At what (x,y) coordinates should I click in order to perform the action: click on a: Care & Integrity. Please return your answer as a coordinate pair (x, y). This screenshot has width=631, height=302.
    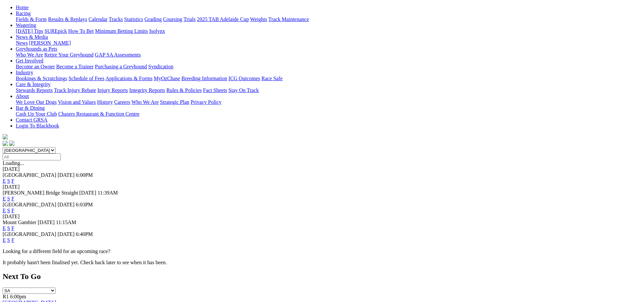
    Looking at the image, I should click on (33, 84).